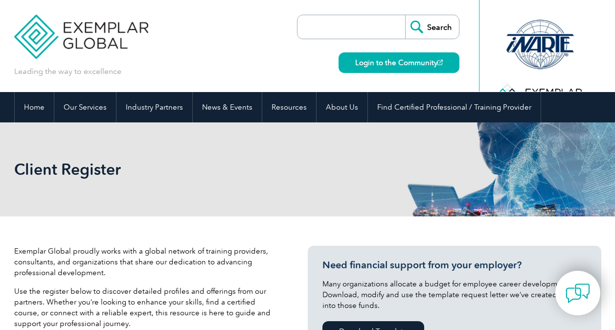 The height and width of the screenshot is (330, 615). I want to click on a: Industry Partners, so click(154, 107).